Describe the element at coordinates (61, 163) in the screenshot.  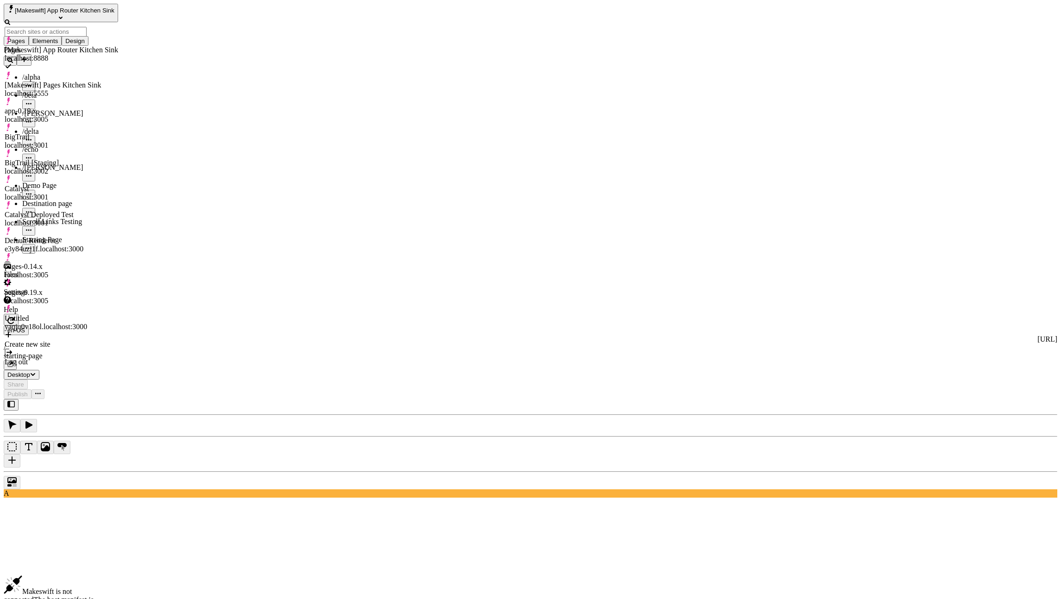
I see `div: BigTrail [Staging]` at that location.